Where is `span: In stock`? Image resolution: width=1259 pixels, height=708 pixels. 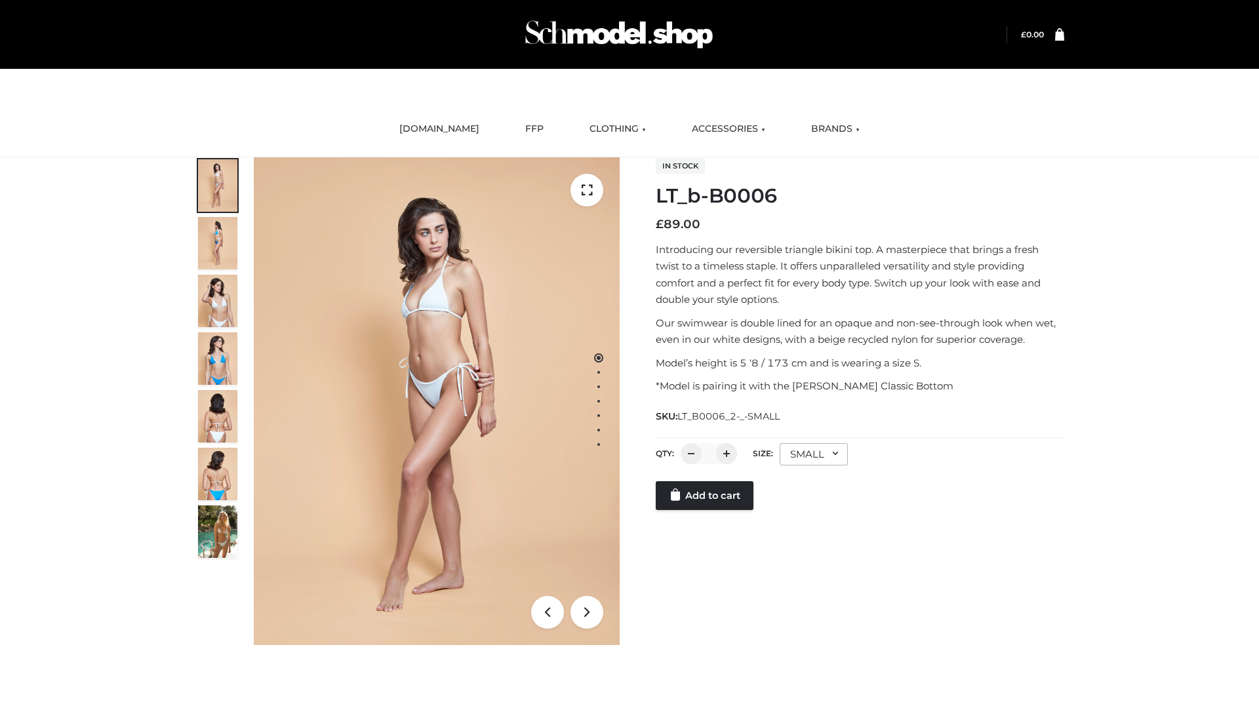
span: In stock is located at coordinates (680, 166).